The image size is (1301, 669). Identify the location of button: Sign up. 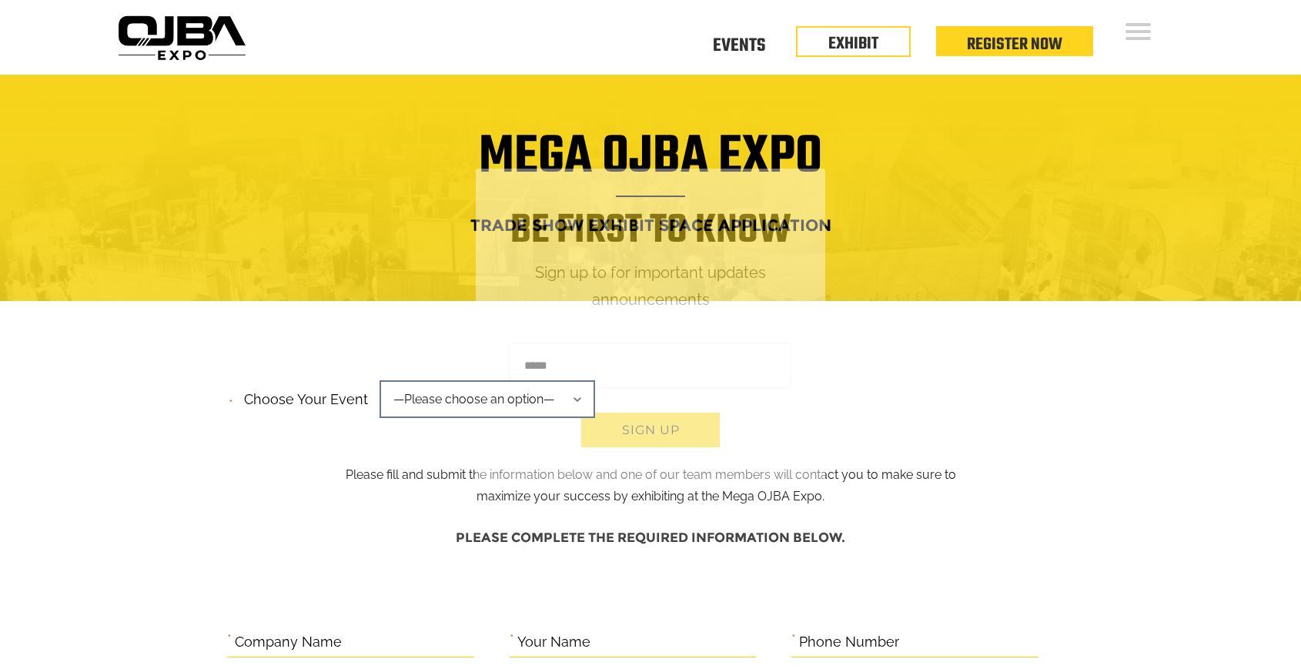
(651, 430).